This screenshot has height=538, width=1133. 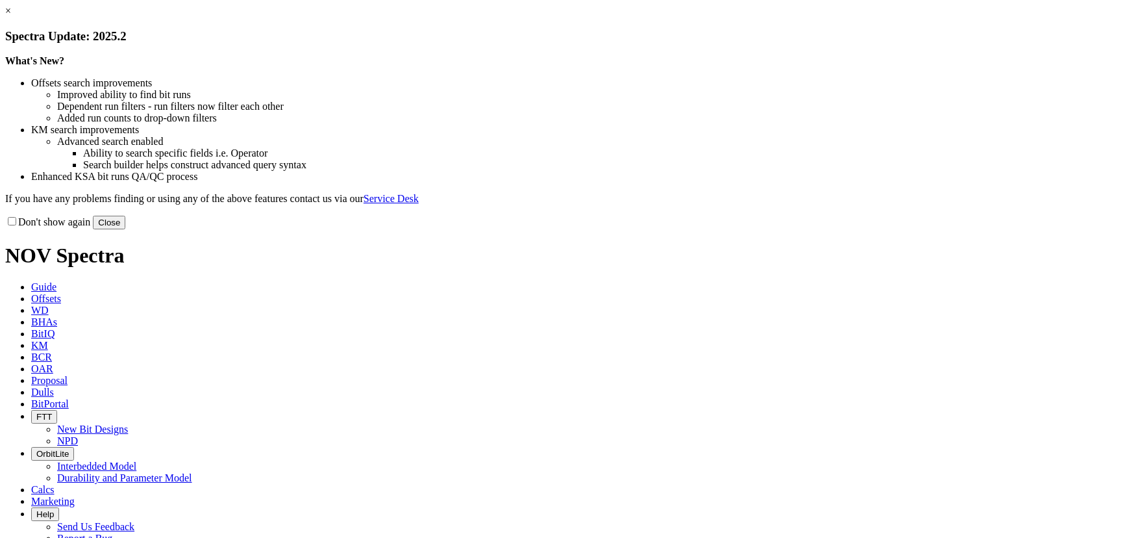 What do you see at coordinates (49, 380) in the screenshot?
I see `span: Proposal` at bounding box center [49, 380].